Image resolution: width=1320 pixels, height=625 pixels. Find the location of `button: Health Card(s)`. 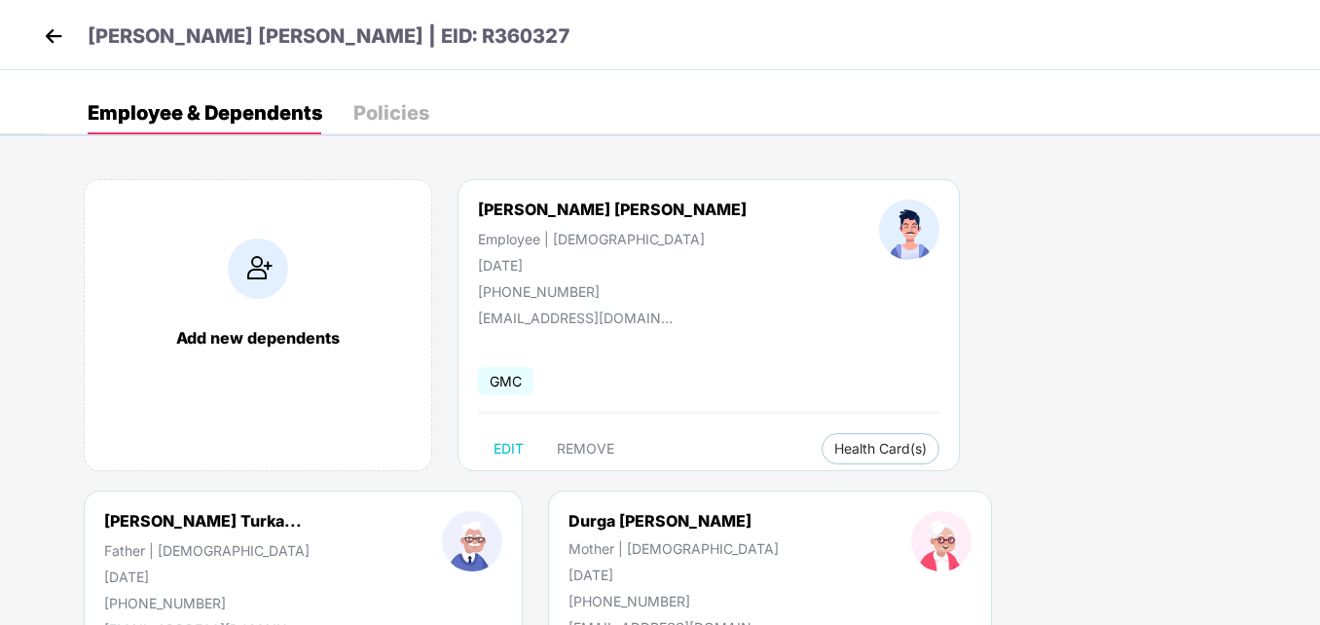

button: Health Card(s) is located at coordinates (880, 449).